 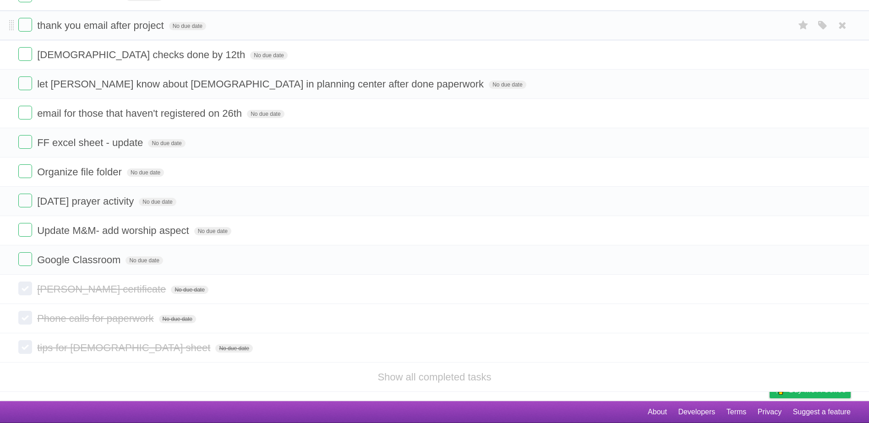 What do you see at coordinates (114, 230) in the screenshot?
I see `span: Update M&M- add worship aspect` at bounding box center [114, 230].